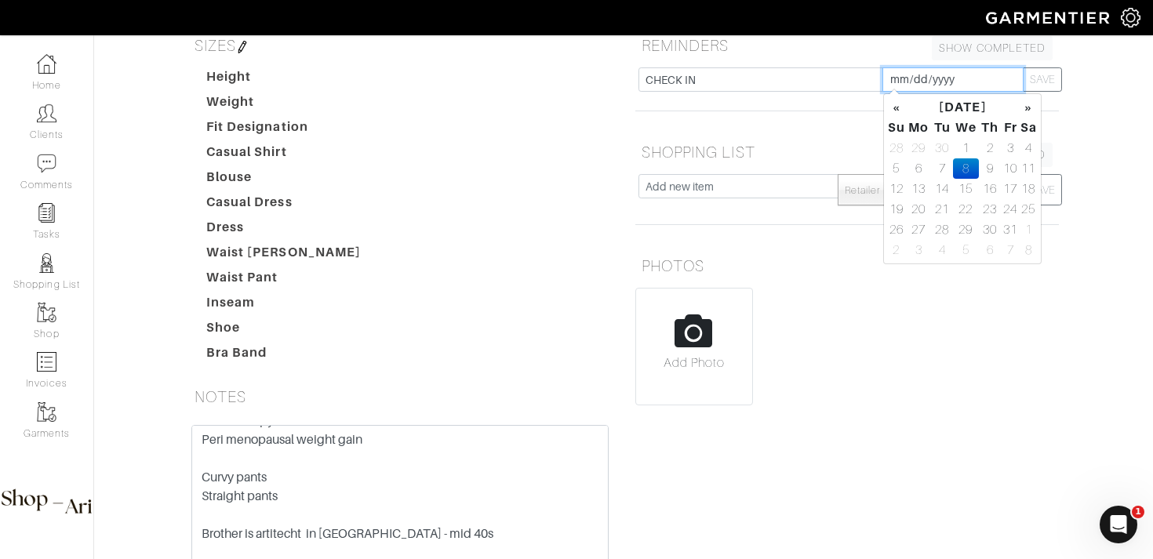 This screenshot has height=559, width=1153. Describe the element at coordinates (400, 45) in the screenshot. I see `h5: SIZES` at that location.